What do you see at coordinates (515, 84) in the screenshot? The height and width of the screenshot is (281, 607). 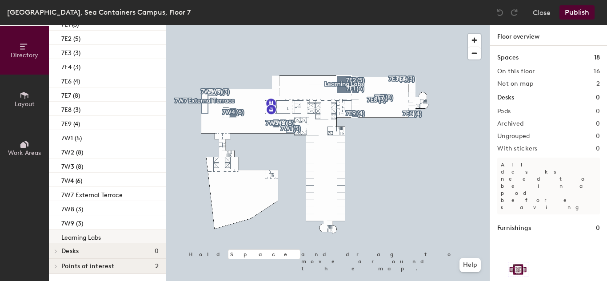 I see `h2: Not on map` at bounding box center [515, 84].